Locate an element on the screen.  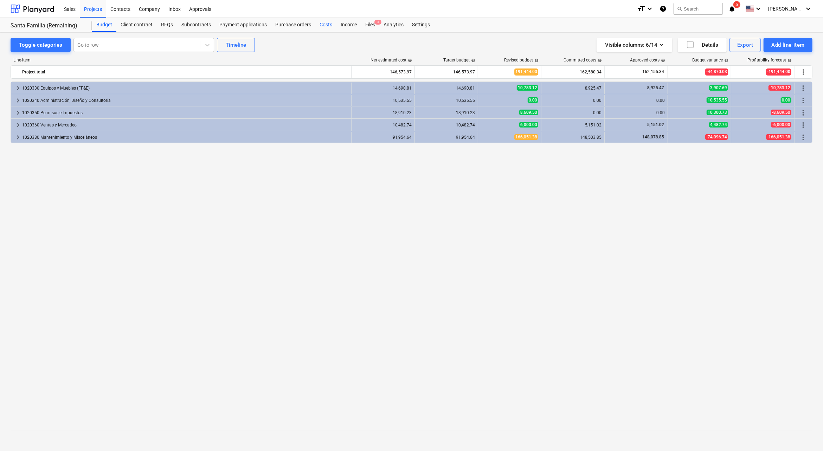
div: Visible columns : 6/14 is located at coordinates (634, 45).